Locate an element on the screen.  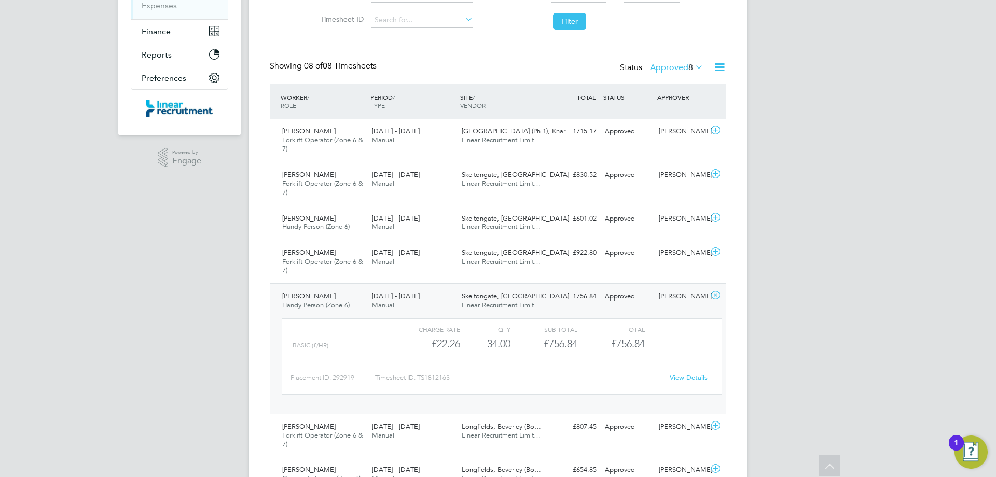
button: Reports is located at coordinates (179, 54).